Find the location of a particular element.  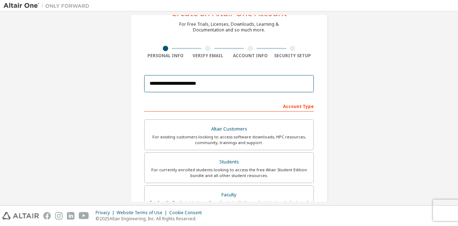

div: Faculty is located at coordinates (229, 195).